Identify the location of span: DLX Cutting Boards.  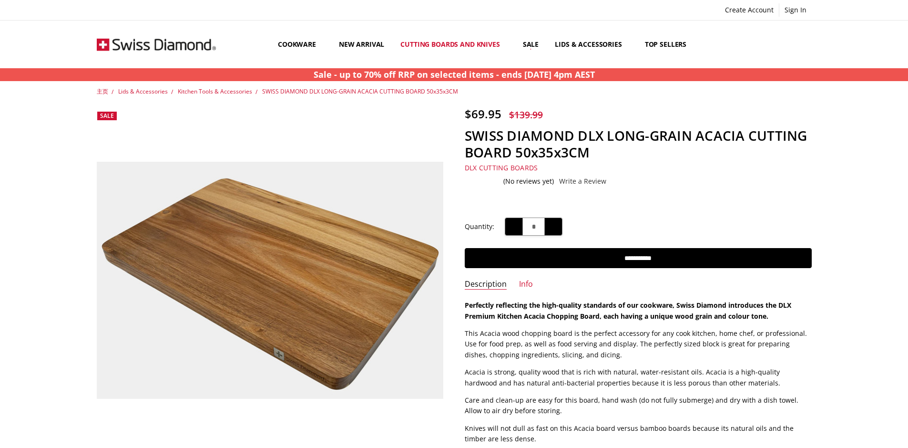
(501, 167).